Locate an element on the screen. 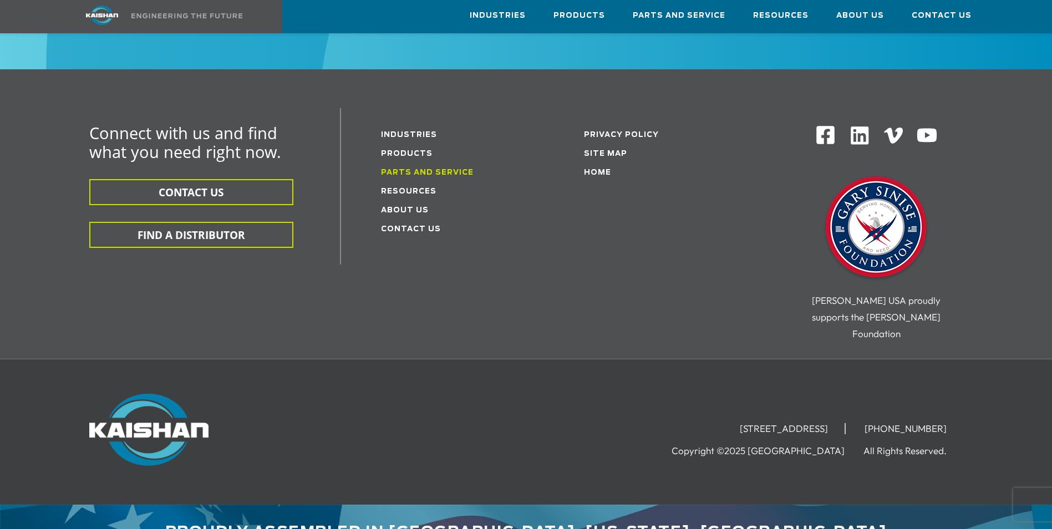 The width and height of the screenshot is (1052, 529). a: Parts and Service is located at coordinates (679, 16).